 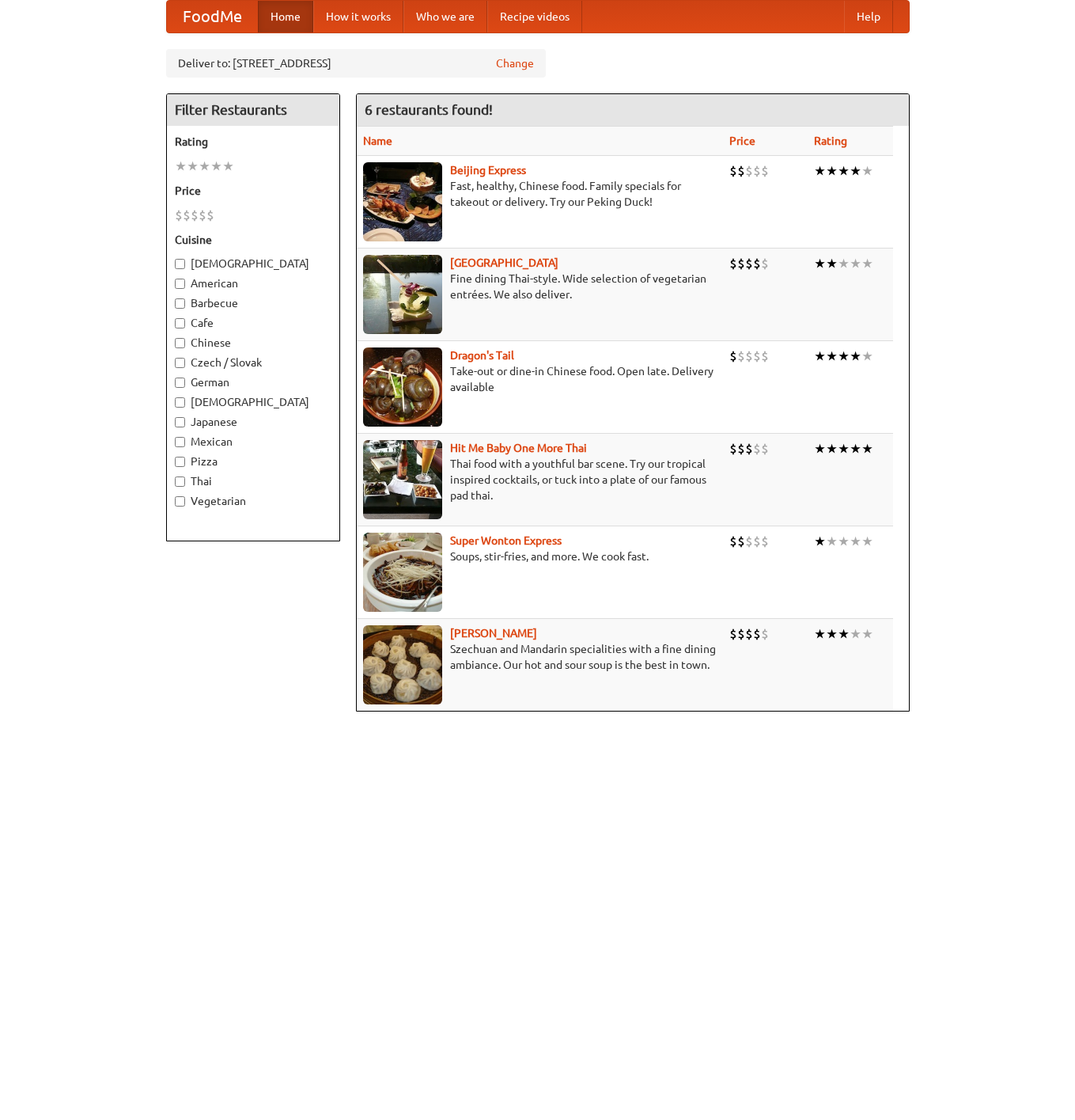 What do you see at coordinates (518, 448) in the screenshot?
I see `a: Hit Me Baby One More Thai` at bounding box center [518, 448].